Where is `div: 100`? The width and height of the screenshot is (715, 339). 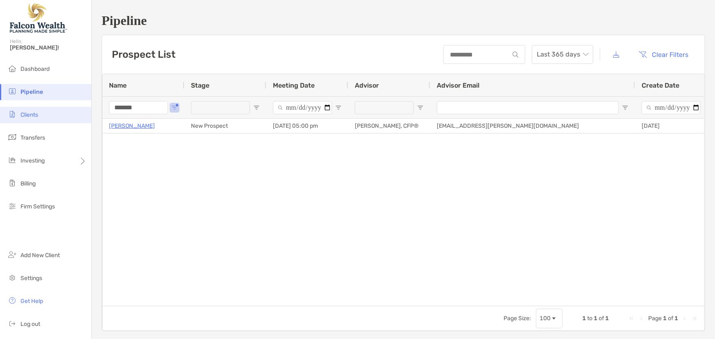
div: 100 is located at coordinates (545, 318).